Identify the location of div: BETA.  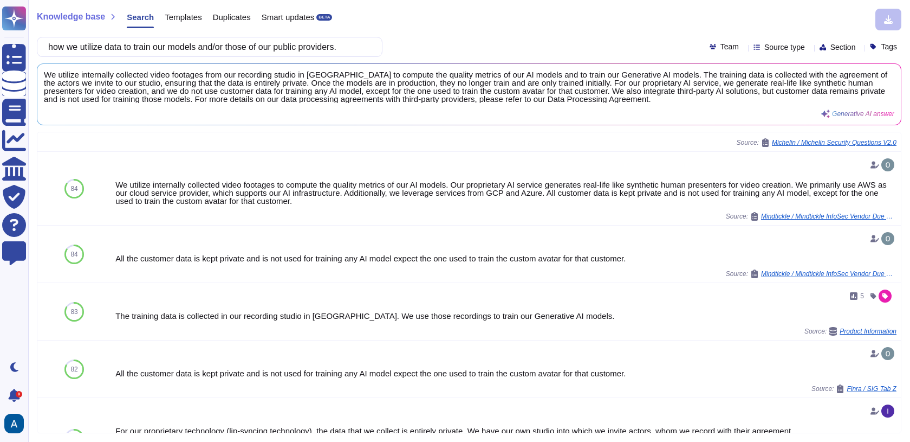
(324, 17).